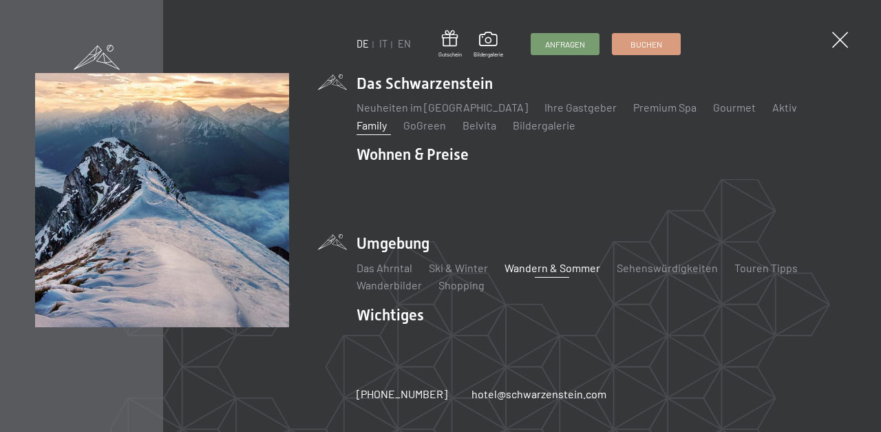 The width and height of the screenshot is (881, 432). What do you see at coordinates (646, 44) in the screenshot?
I see `a: Buchen` at bounding box center [646, 44].